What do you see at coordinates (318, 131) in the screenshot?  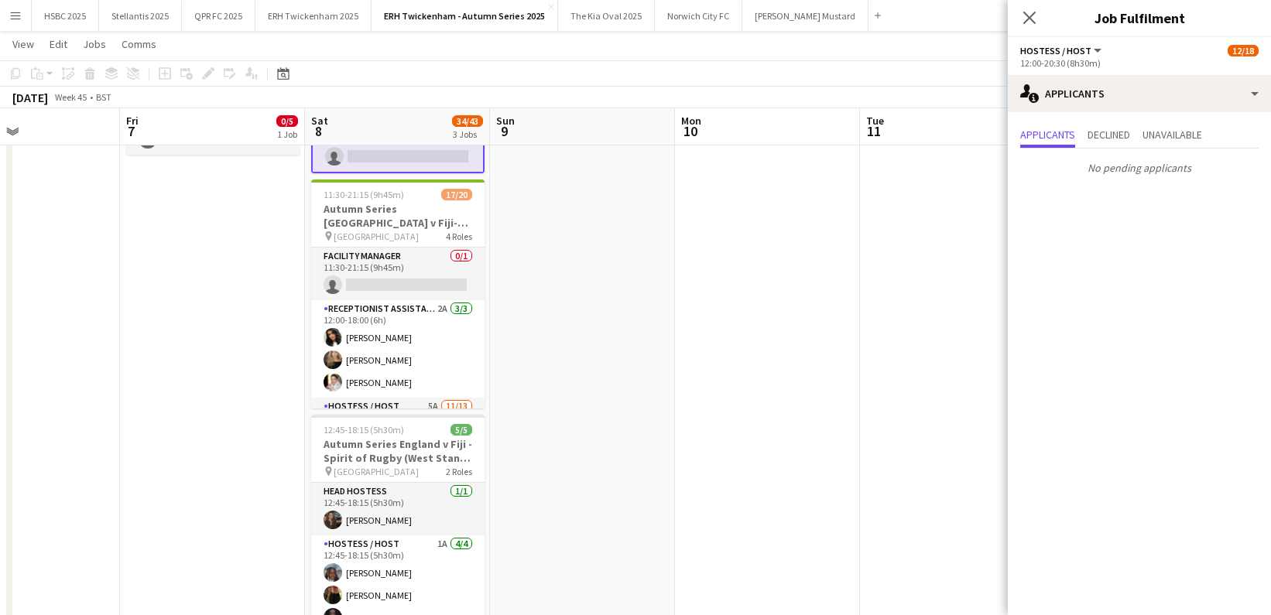 I see `span: 8` at bounding box center [318, 131].